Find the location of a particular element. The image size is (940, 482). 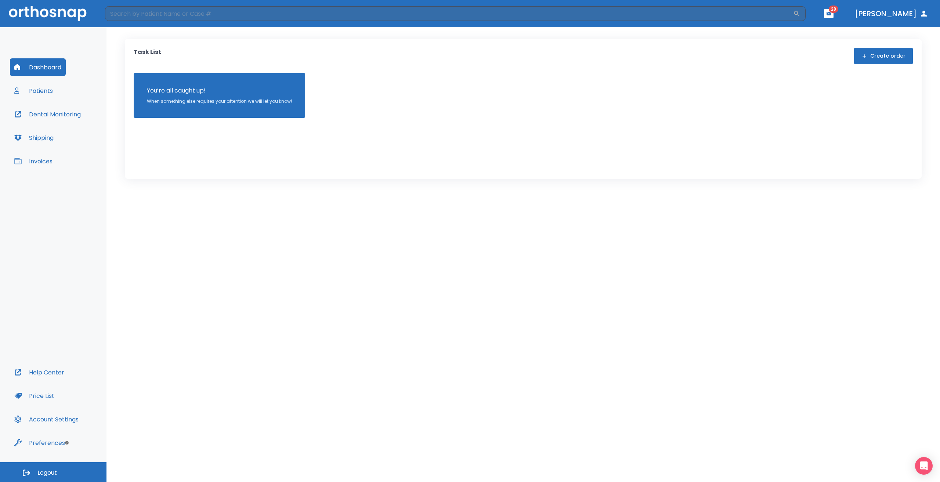

span: Logout is located at coordinates (47, 473).